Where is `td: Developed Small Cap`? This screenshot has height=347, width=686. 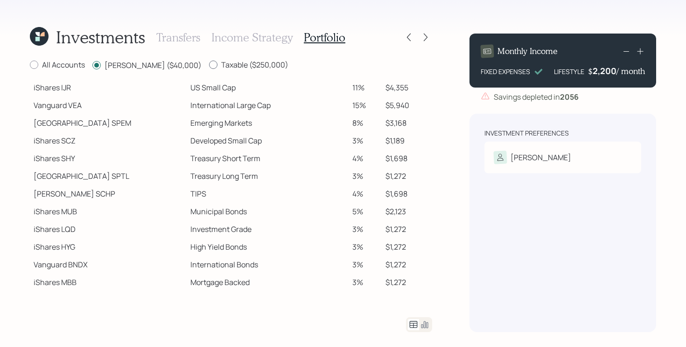
td: Developed Small Cap is located at coordinates (267, 141).